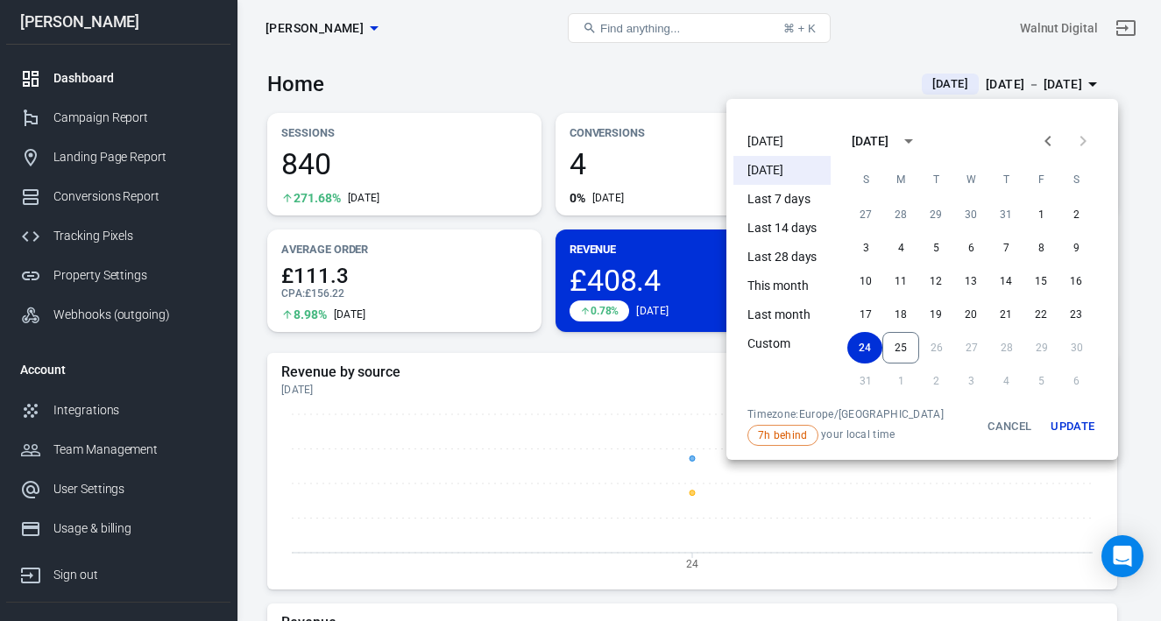 The height and width of the screenshot is (621, 1161). I want to click on button: 14, so click(1006, 281).